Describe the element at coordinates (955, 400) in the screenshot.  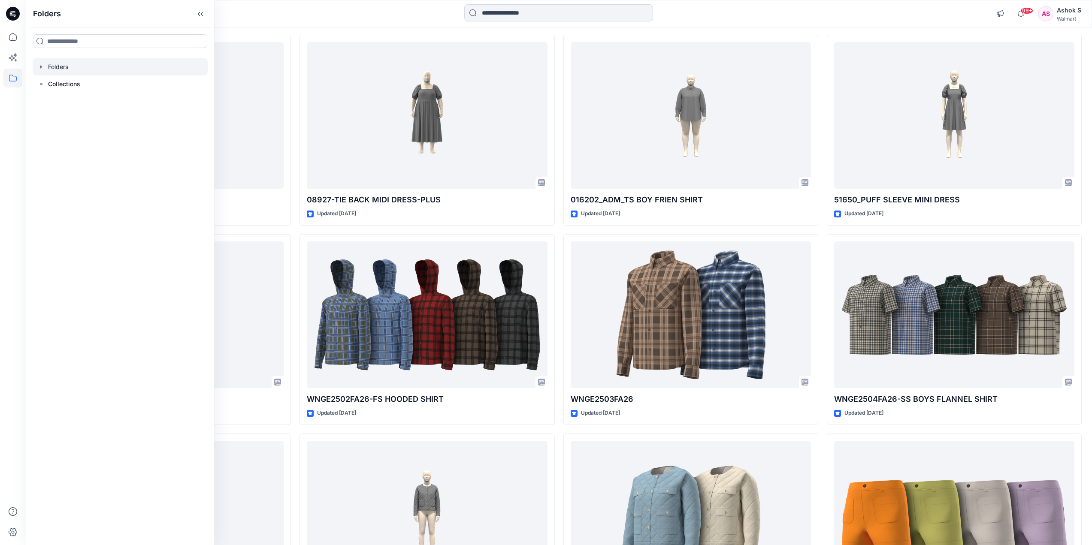
I see `p: WNGE2504FA26-SS BOYS FLANNEL SHIRT` at that location.